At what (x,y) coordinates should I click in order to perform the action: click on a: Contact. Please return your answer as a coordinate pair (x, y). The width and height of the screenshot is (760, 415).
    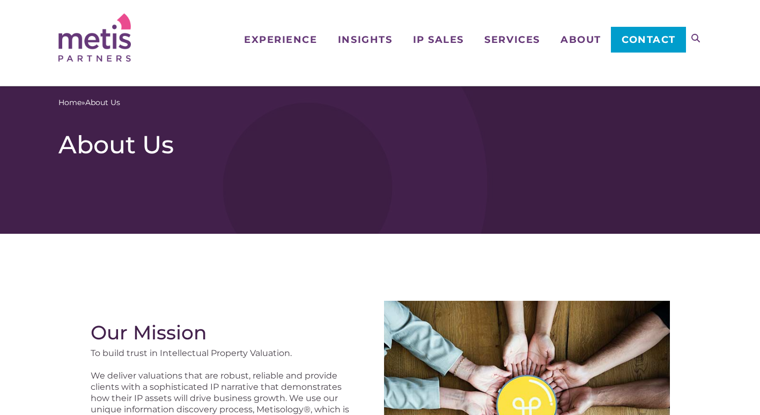
    Looking at the image, I should click on (648, 40).